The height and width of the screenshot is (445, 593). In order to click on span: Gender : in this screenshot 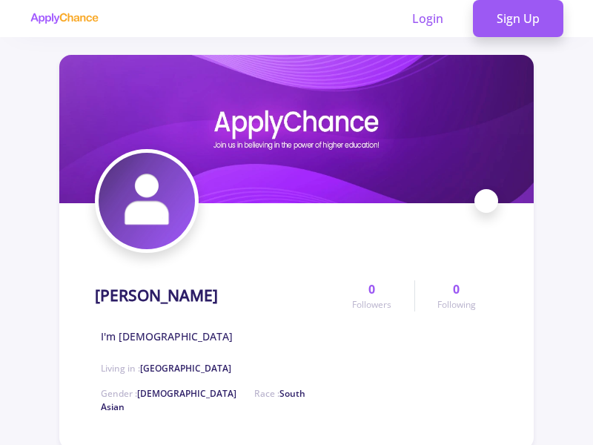, I will do `click(168, 393)`.